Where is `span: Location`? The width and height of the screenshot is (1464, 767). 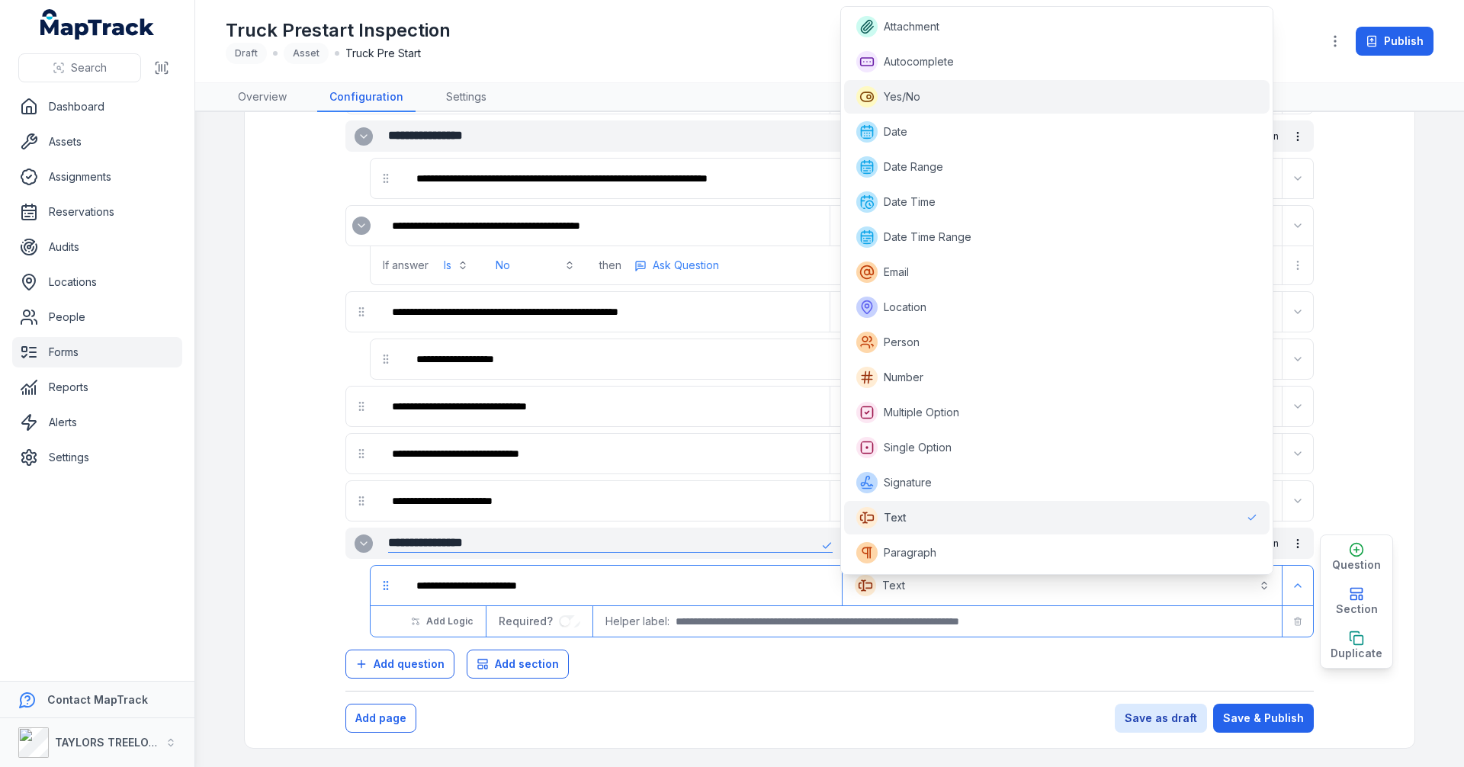 span: Location is located at coordinates (905, 307).